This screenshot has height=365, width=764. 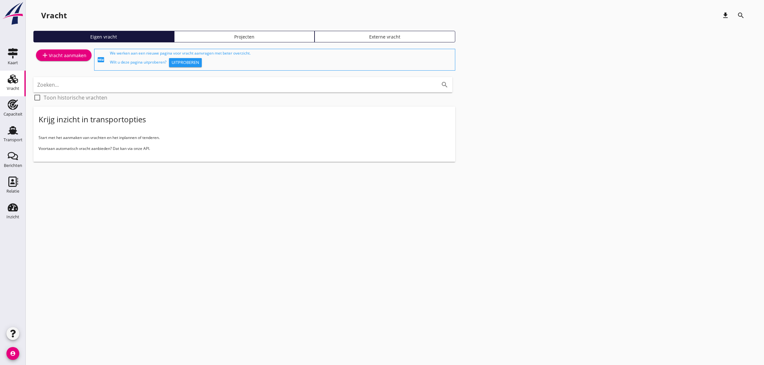 I want to click on p: Voortaan automatisch vracht aanbieden? Dat kan via onze API., so click(x=244, y=149).